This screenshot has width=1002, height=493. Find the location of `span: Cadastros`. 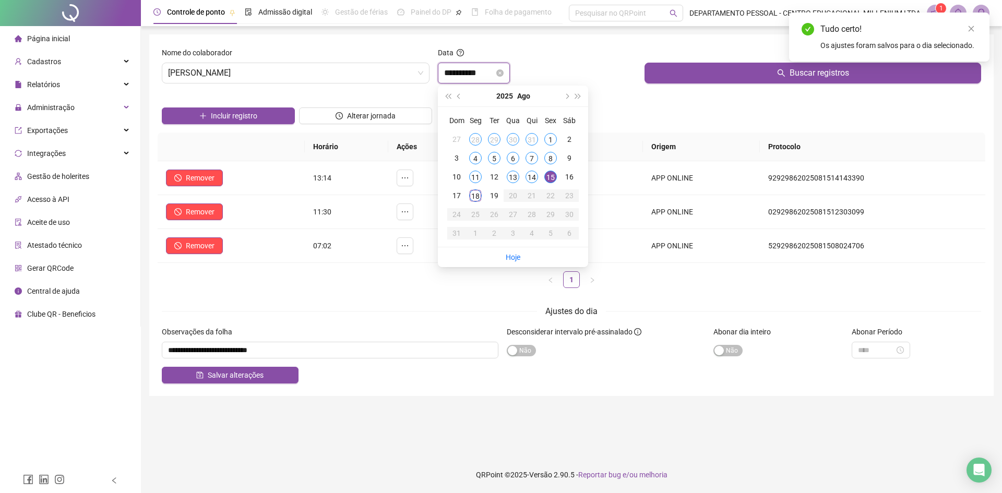

span: Cadastros is located at coordinates (44, 62).